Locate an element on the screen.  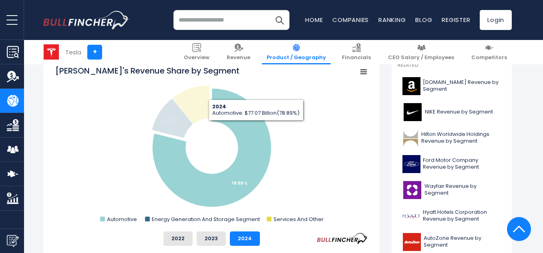
a: Hilton Worldwide Holdings Revenue by Segment is located at coordinates (451, 138).